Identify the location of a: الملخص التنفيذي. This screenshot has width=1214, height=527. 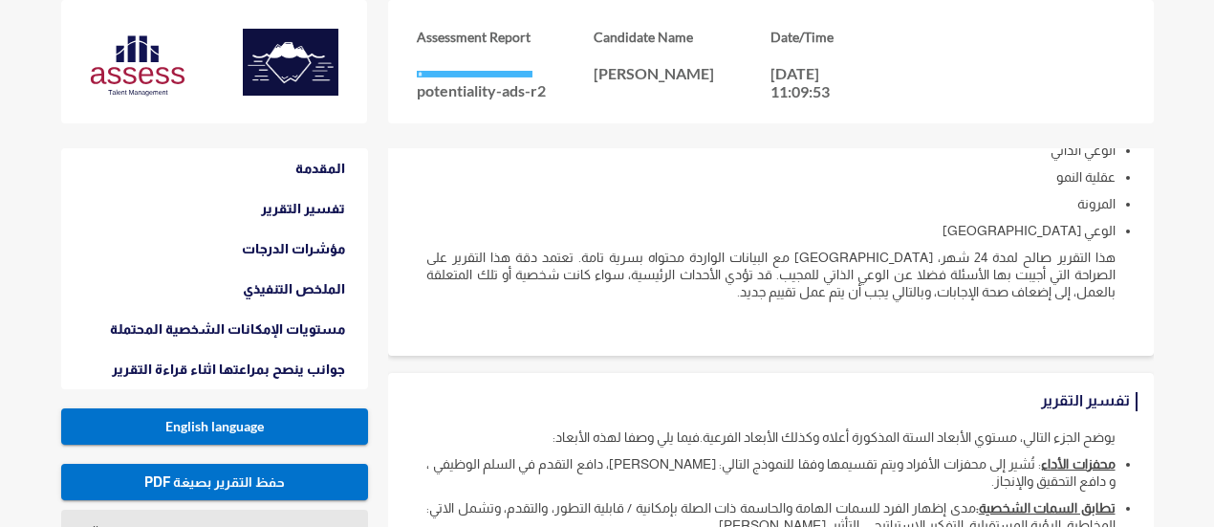
(214, 289).